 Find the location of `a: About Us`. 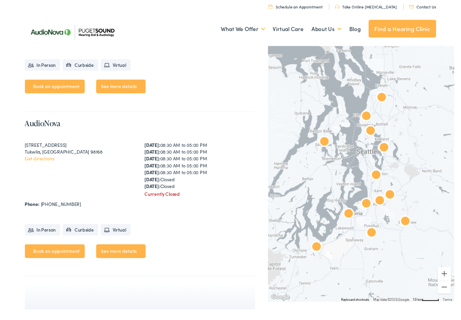

a: About Us is located at coordinates (330, 30).